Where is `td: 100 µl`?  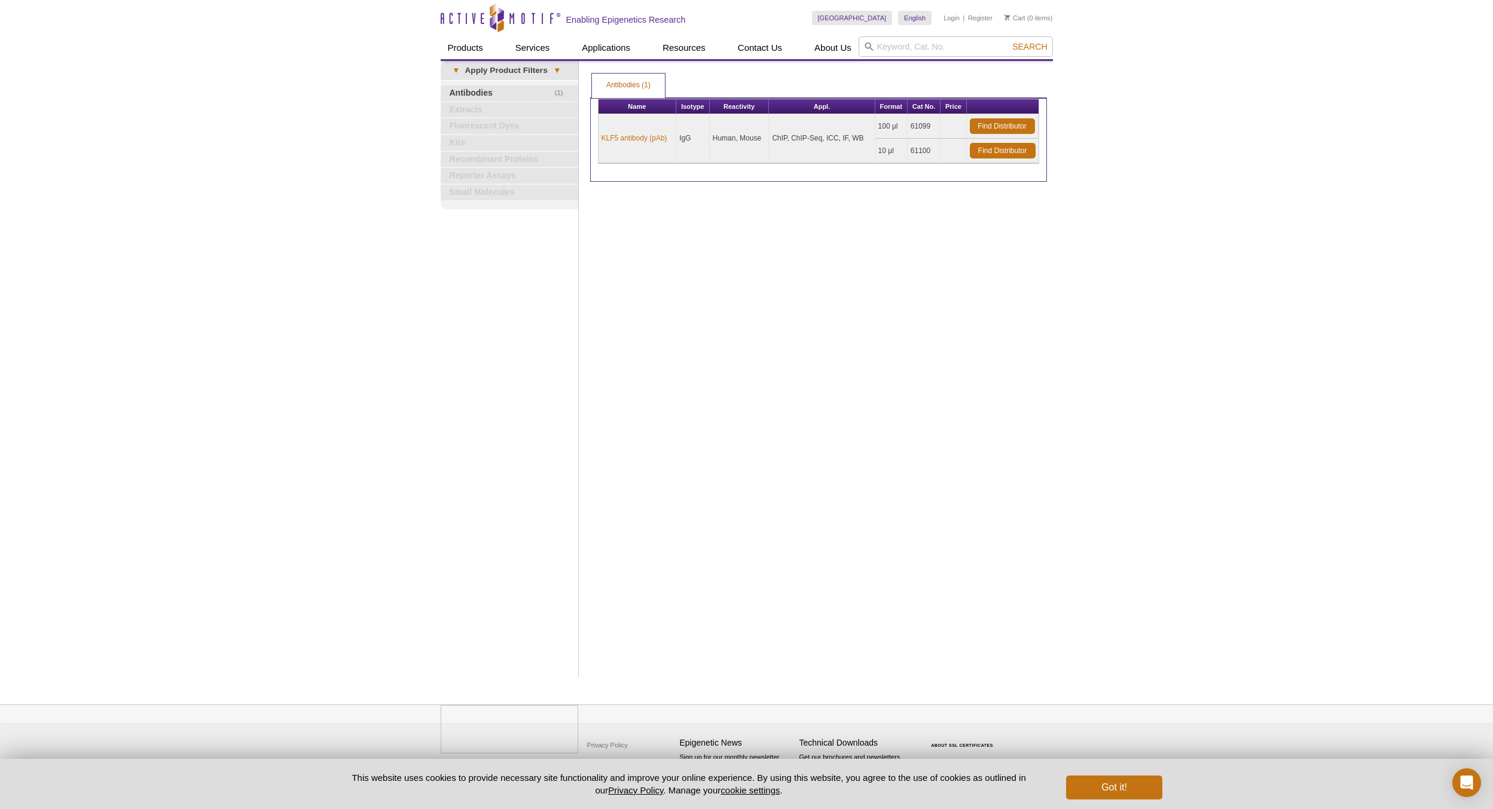
td: 100 µl is located at coordinates (891, 126).